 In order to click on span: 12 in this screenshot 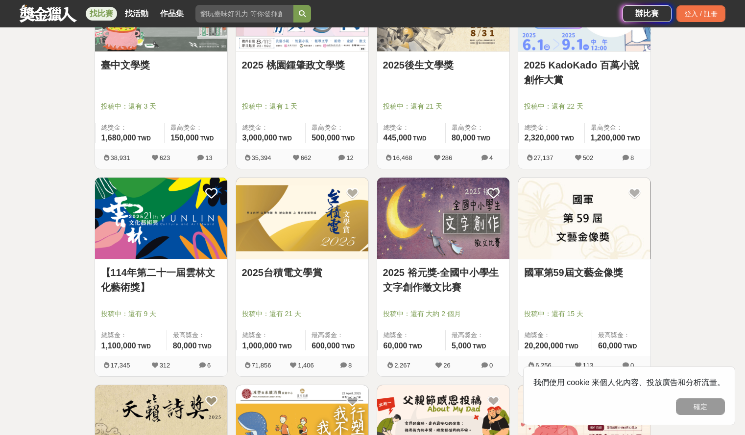, I will do `click(350, 158)`.